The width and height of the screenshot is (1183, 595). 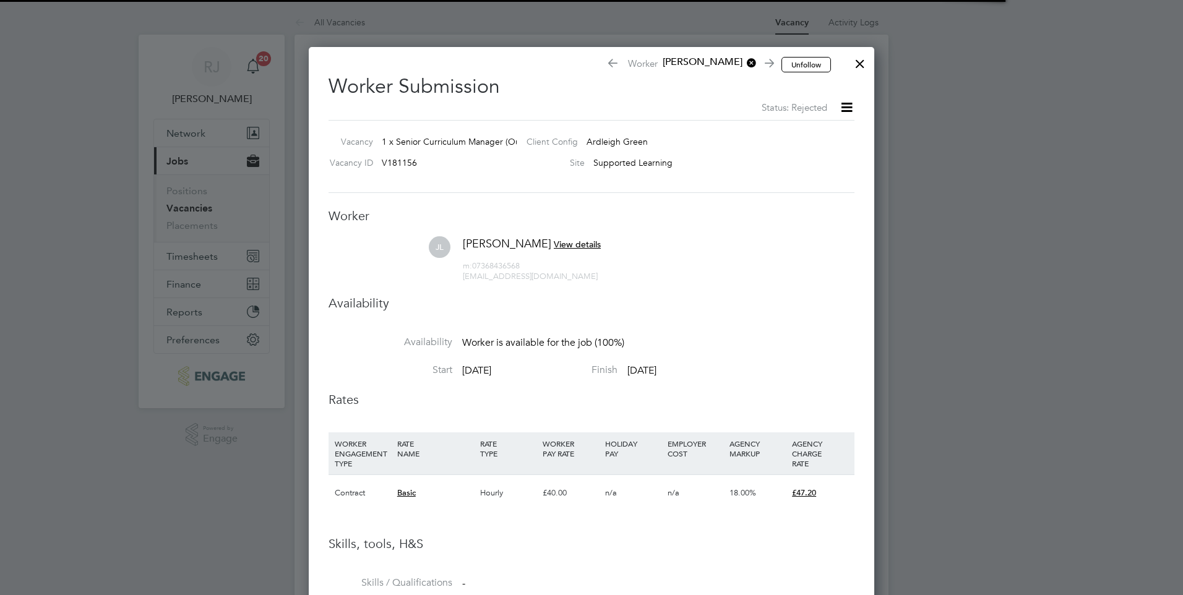 What do you see at coordinates (556, 370) in the screenshot?
I see `label: Finish` at bounding box center [556, 370].